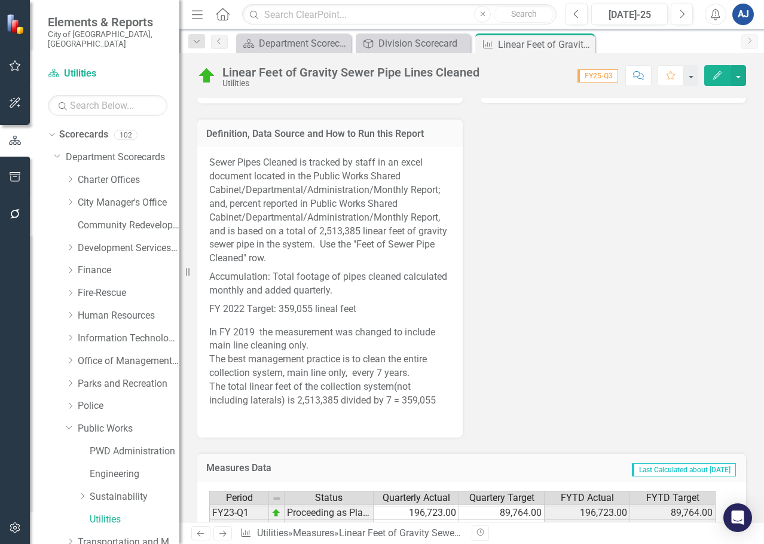 The height and width of the screenshot is (544, 764). What do you see at coordinates (416, 498) in the screenshot?
I see `span: Quarterly Actual` at bounding box center [416, 498].